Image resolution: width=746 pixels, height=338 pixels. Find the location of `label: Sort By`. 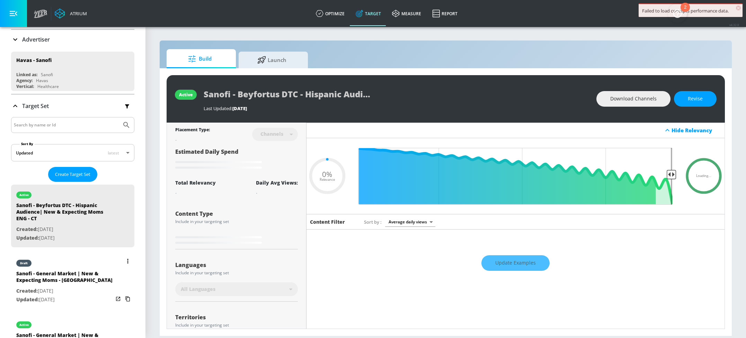

label: Sort By is located at coordinates (27, 144).